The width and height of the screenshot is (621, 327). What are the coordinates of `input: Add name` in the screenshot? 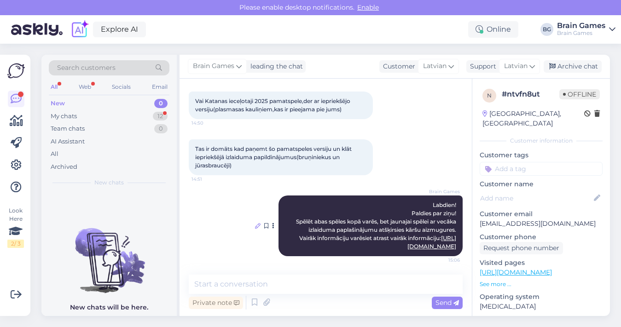 It's located at (536, 198).